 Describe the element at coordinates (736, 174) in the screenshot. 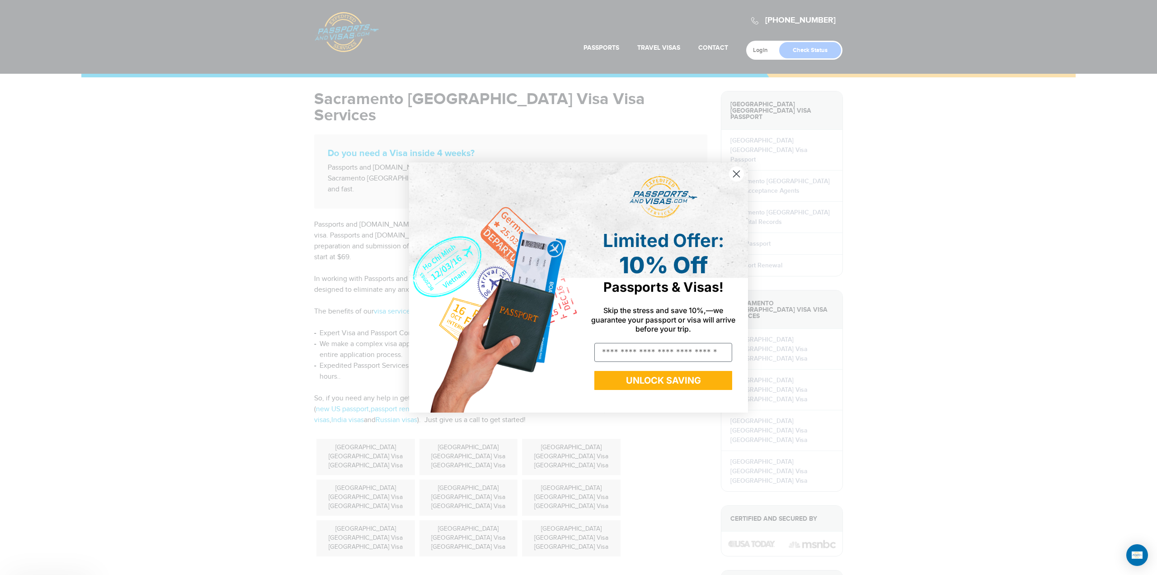

I see `button: Close dialog` at that location.